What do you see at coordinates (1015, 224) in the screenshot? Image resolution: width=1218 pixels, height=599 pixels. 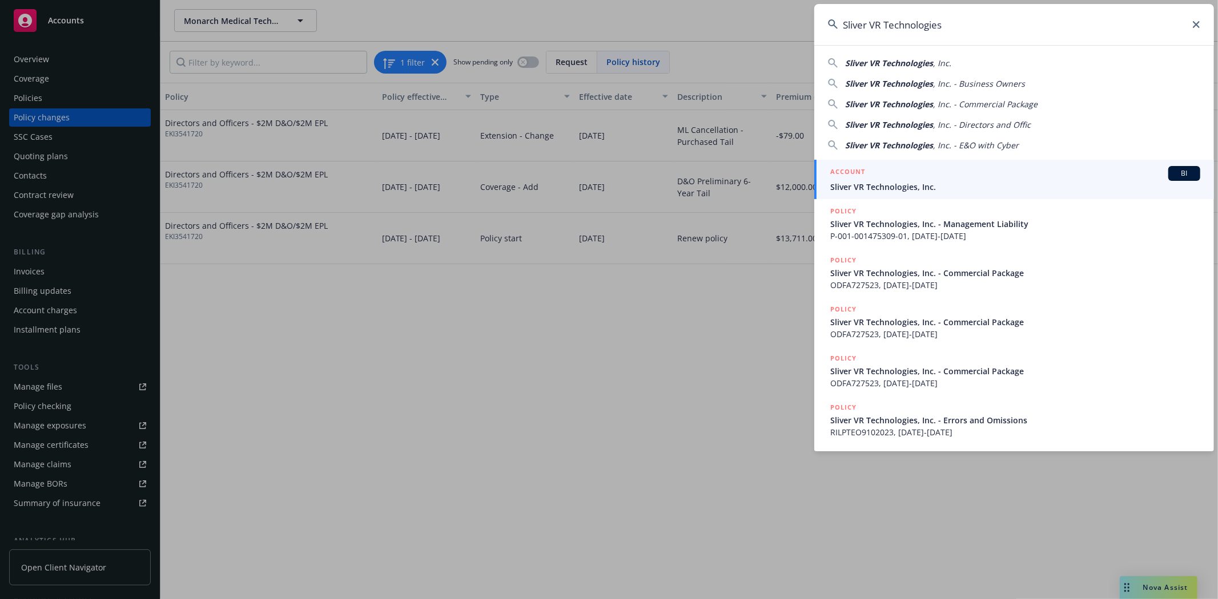 I see `span: Sliver VR Technologies, Inc. - Management Liability` at bounding box center [1015, 224].